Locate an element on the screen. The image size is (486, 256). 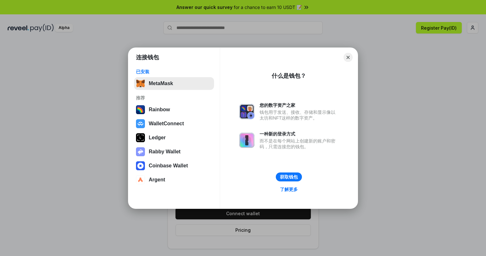
button: Ledger is located at coordinates (174, 138).